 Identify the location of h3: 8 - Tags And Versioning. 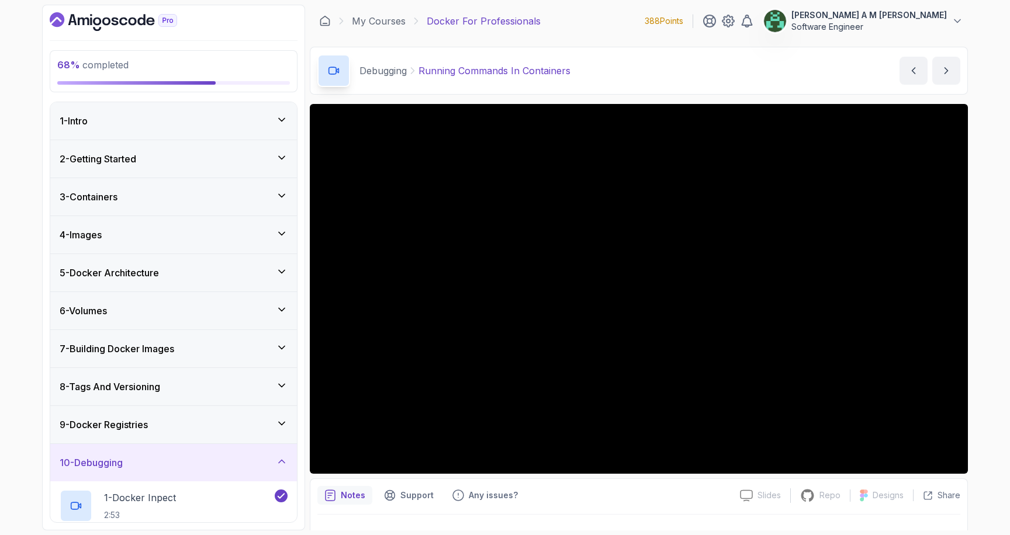
(110, 387).